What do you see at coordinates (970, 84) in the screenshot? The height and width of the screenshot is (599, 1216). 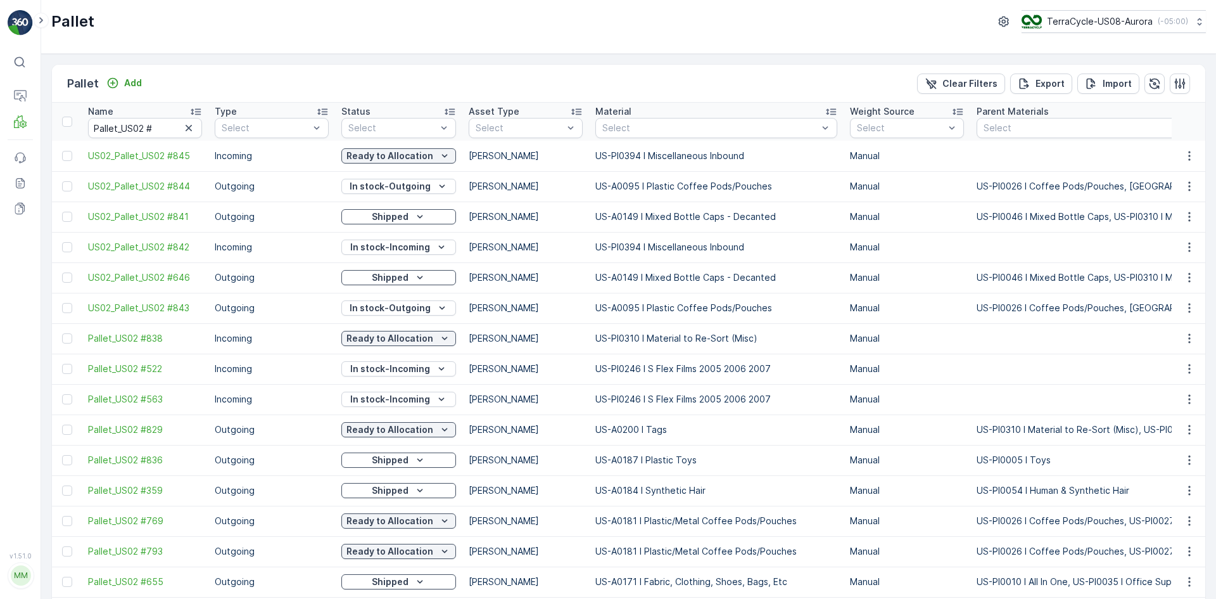 I see `p: Clear Filters` at bounding box center [970, 84].